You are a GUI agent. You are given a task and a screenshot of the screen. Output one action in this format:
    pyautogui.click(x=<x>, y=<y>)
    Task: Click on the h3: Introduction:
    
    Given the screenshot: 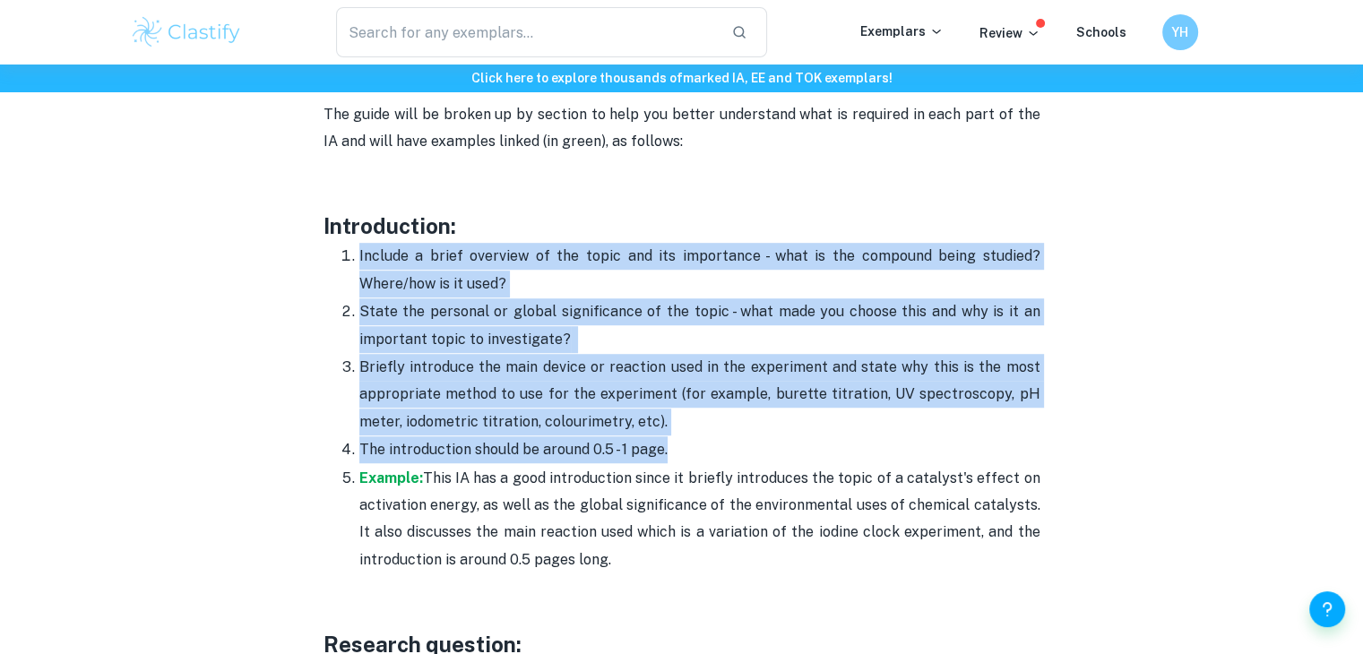 What is the action you would take?
    pyautogui.click(x=682, y=226)
    